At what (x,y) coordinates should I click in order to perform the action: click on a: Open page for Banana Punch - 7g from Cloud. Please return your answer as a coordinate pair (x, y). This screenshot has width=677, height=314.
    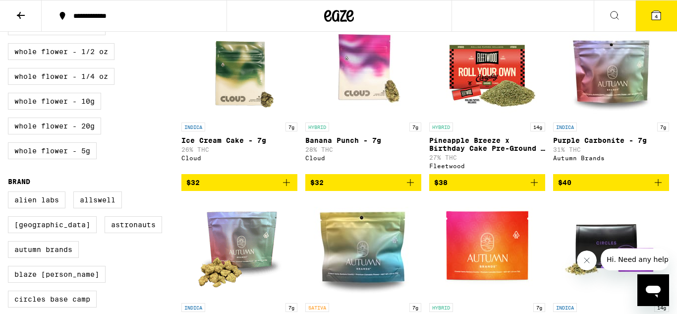
    Looking at the image, I should click on (363, 96).